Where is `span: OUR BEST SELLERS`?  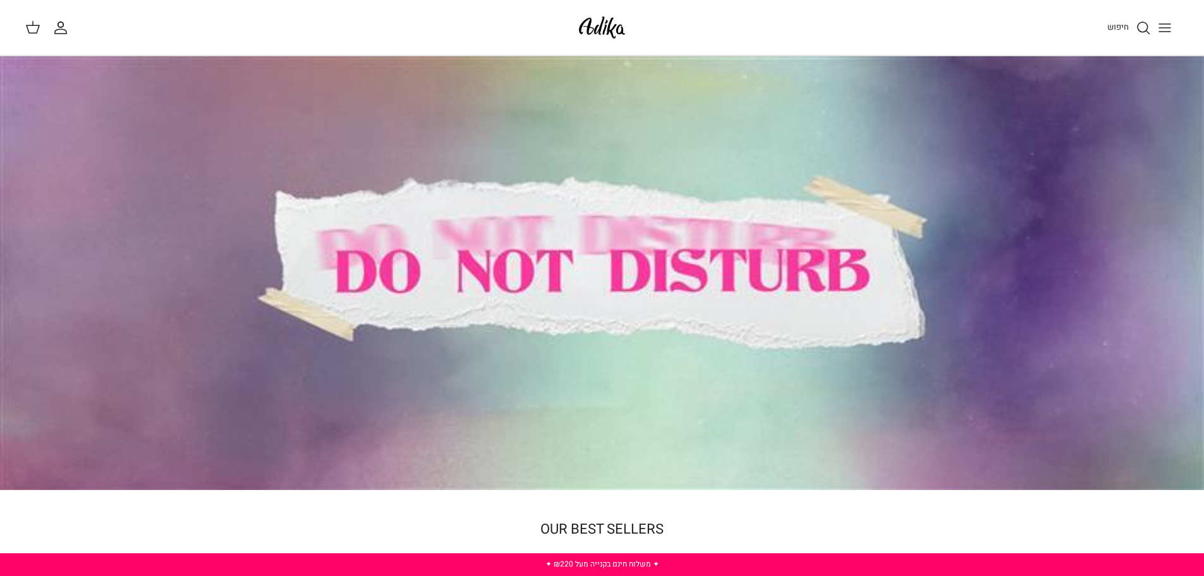
span: OUR BEST SELLERS is located at coordinates (602, 529).